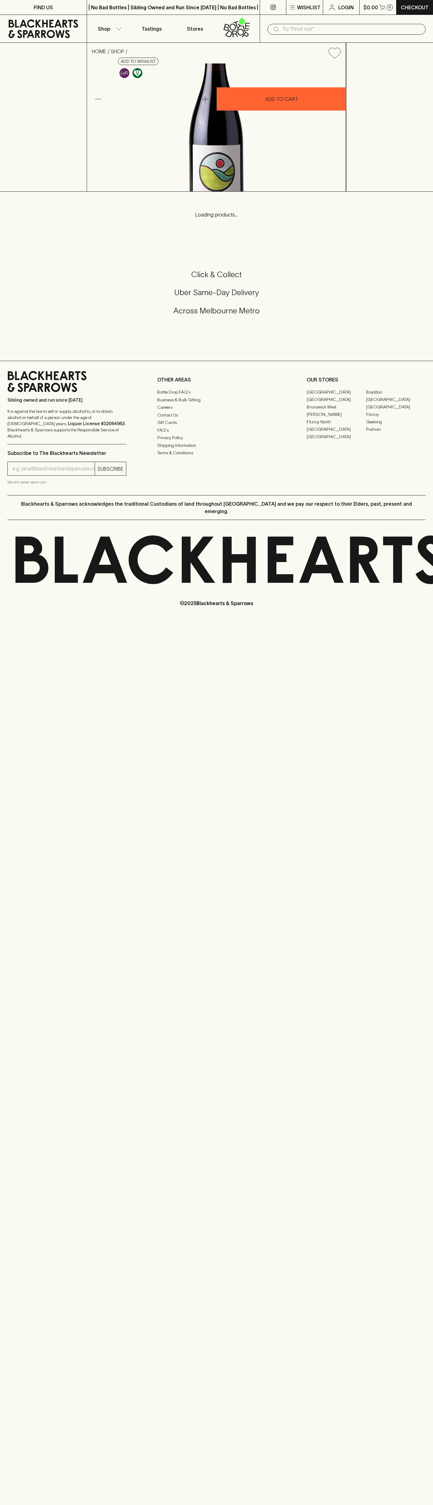 The width and height of the screenshot is (433, 1505). I want to click on div: Call to action block, so click(217, 296).